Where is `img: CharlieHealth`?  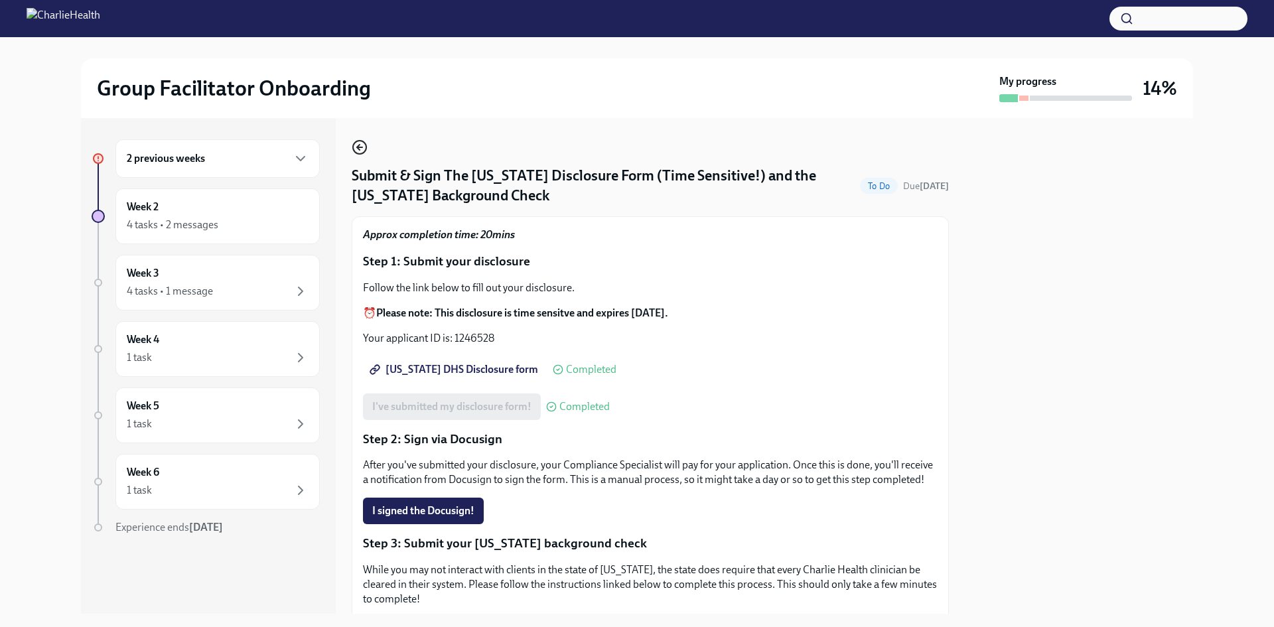 img: CharlieHealth is located at coordinates (63, 19).